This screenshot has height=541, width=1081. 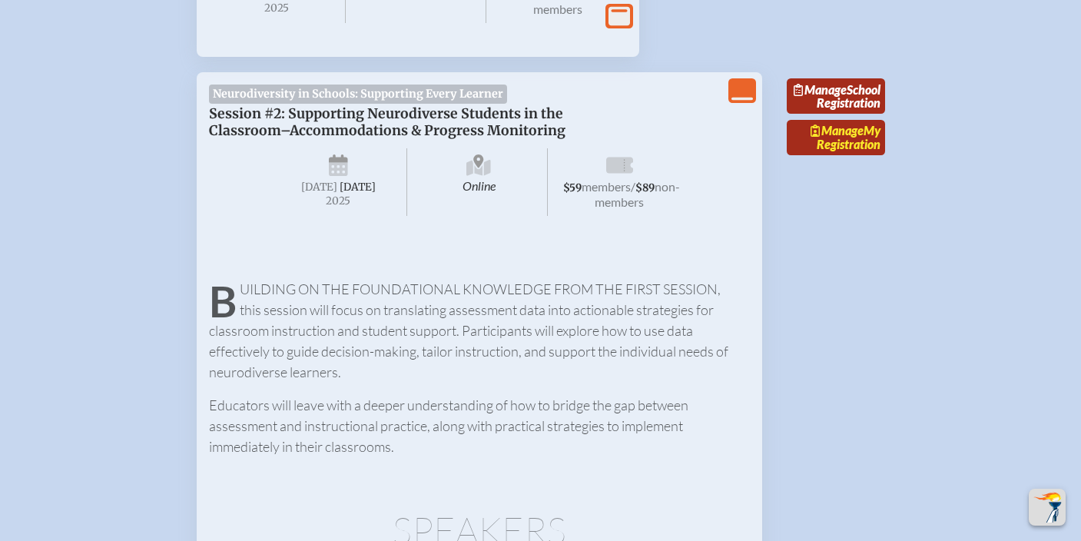 What do you see at coordinates (836, 96) in the screenshot?
I see `a: ManageSchool Registration` at bounding box center [836, 96].